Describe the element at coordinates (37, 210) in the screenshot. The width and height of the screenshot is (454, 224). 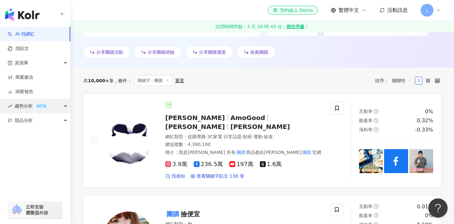
I see `span: 立即安裝 瀏覽器外掛` at that location.